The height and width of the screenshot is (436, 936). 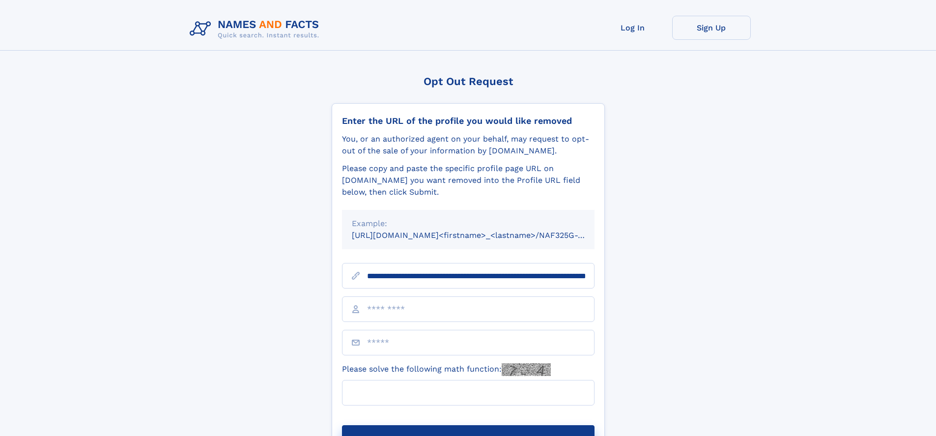 What do you see at coordinates (468, 121) in the screenshot?
I see `div: Enter the URL of the profile you would like removed` at bounding box center [468, 121].